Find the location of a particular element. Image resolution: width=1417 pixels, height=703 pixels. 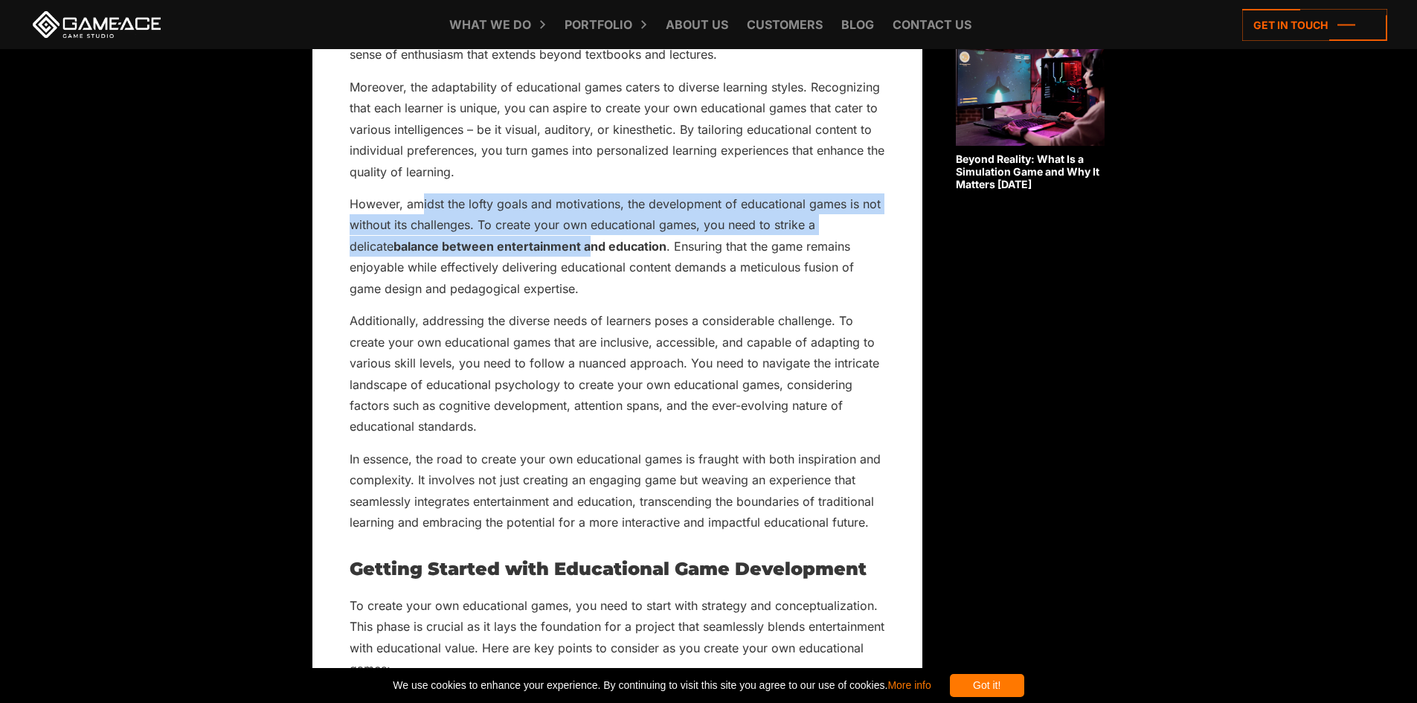

p: Moreover, the adaptability of educational games caters to diverse learning styles. Recognizing th... is located at coordinates (617, 129).